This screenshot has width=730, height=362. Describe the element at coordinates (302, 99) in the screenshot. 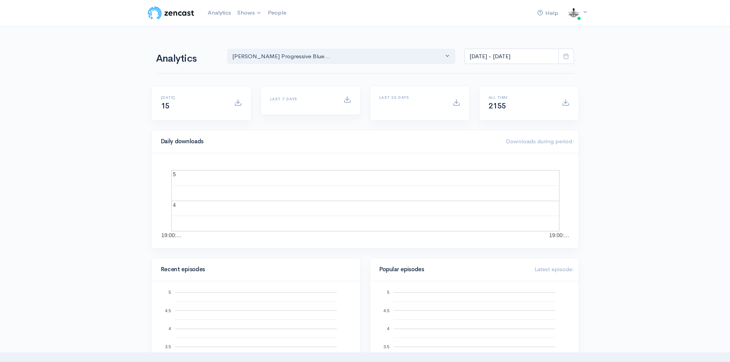

I see `h6: Last 7 days` at that location.